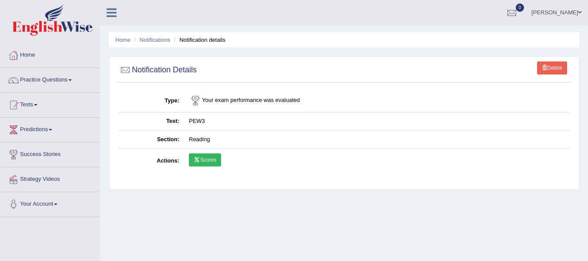 This screenshot has height=261, width=588. What do you see at coordinates (377, 101) in the screenshot?
I see `td: Your exam performance was evaluated` at bounding box center [377, 101].